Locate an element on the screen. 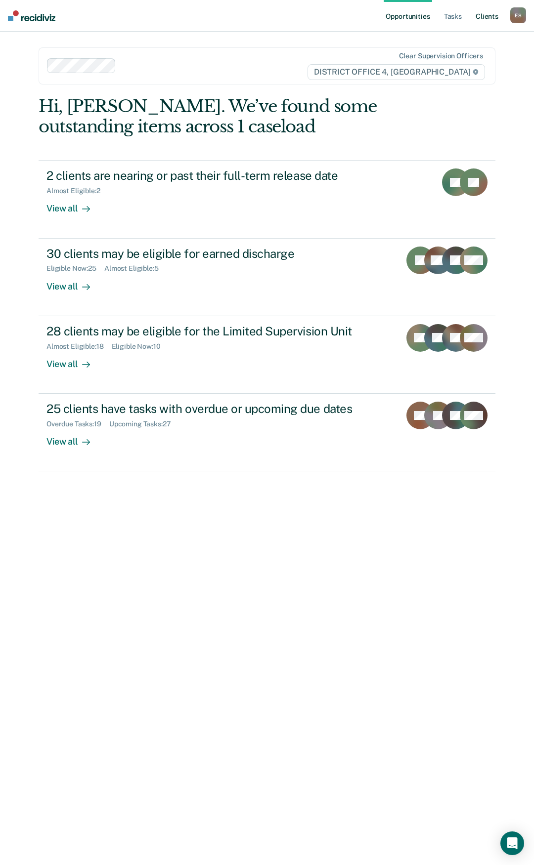 Image resolution: width=534 pixels, height=865 pixels. img: Recidiviz is located at coordinates (32, 16).